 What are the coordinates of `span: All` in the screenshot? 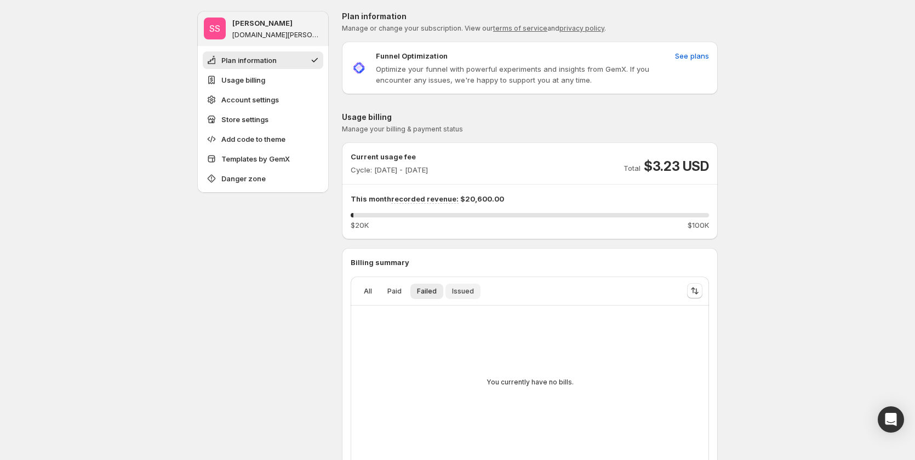 It's located at (368, 291).